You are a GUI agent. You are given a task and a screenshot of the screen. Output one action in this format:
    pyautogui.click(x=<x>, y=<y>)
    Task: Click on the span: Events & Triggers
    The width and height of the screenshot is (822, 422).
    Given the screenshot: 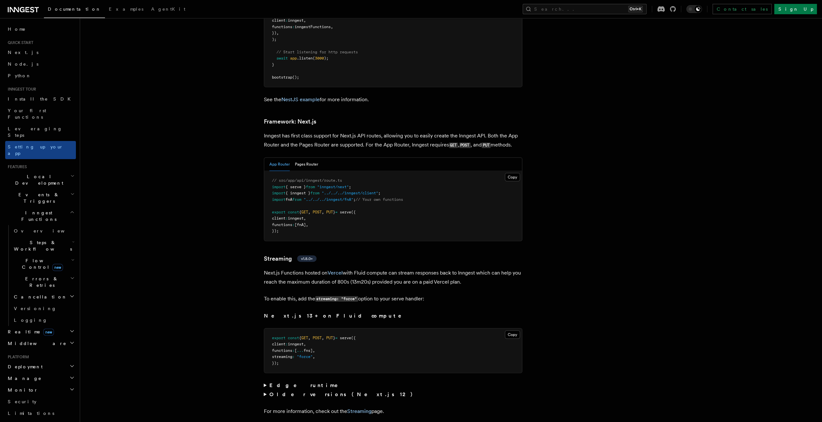 What is the action you would take?
    pyautogui.click(x=38, y=198)
    